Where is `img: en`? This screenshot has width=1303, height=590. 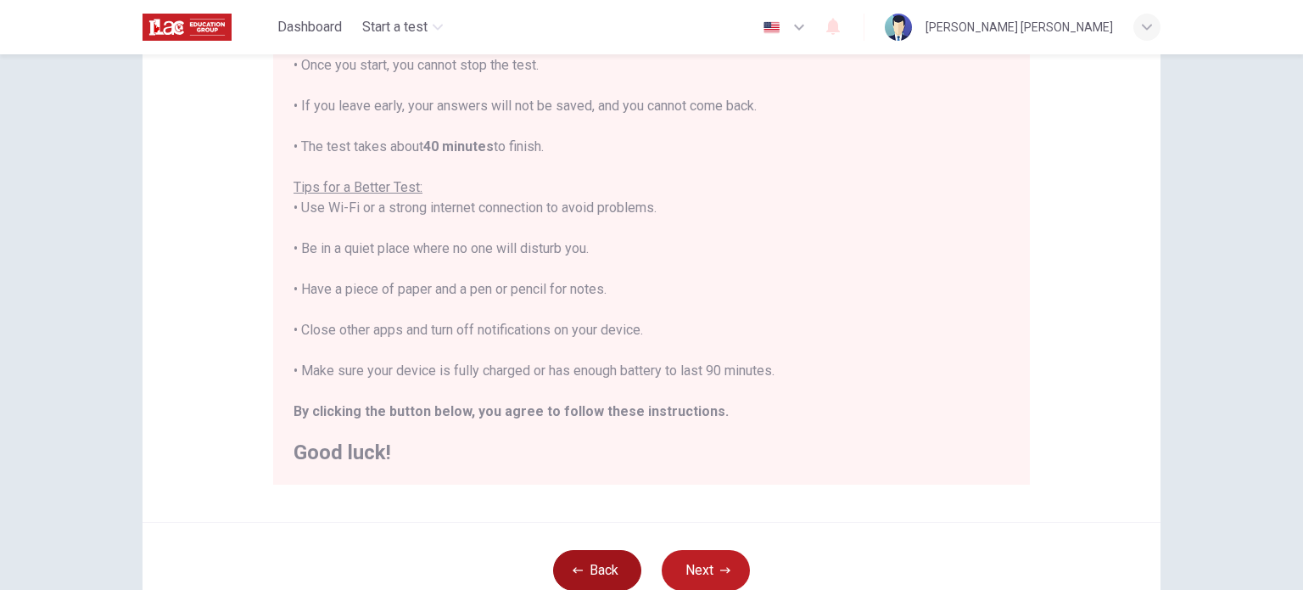
img: en is located at coordinates (771, 27).